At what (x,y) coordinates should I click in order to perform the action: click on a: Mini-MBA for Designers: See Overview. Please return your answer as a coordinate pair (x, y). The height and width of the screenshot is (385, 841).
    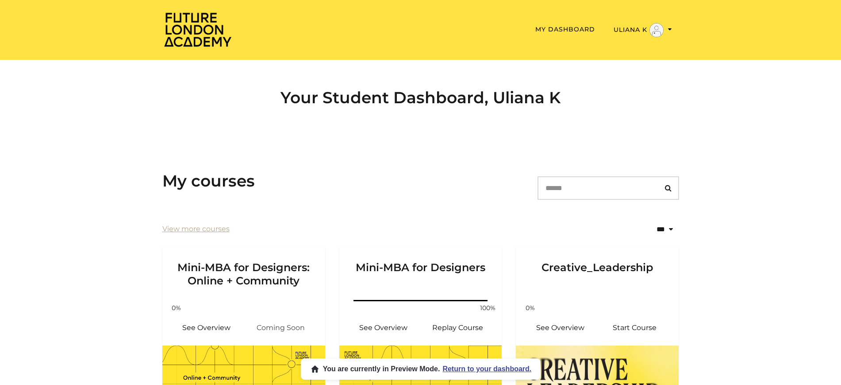
    Looking at the image, I should click on (384, 327).